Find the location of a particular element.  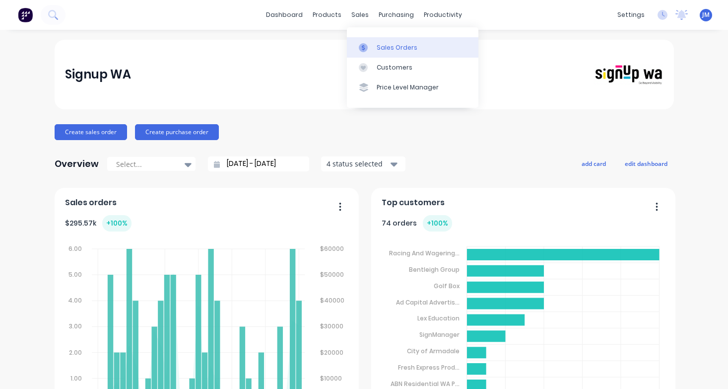

span: JM is located at coordinates (706, 15).